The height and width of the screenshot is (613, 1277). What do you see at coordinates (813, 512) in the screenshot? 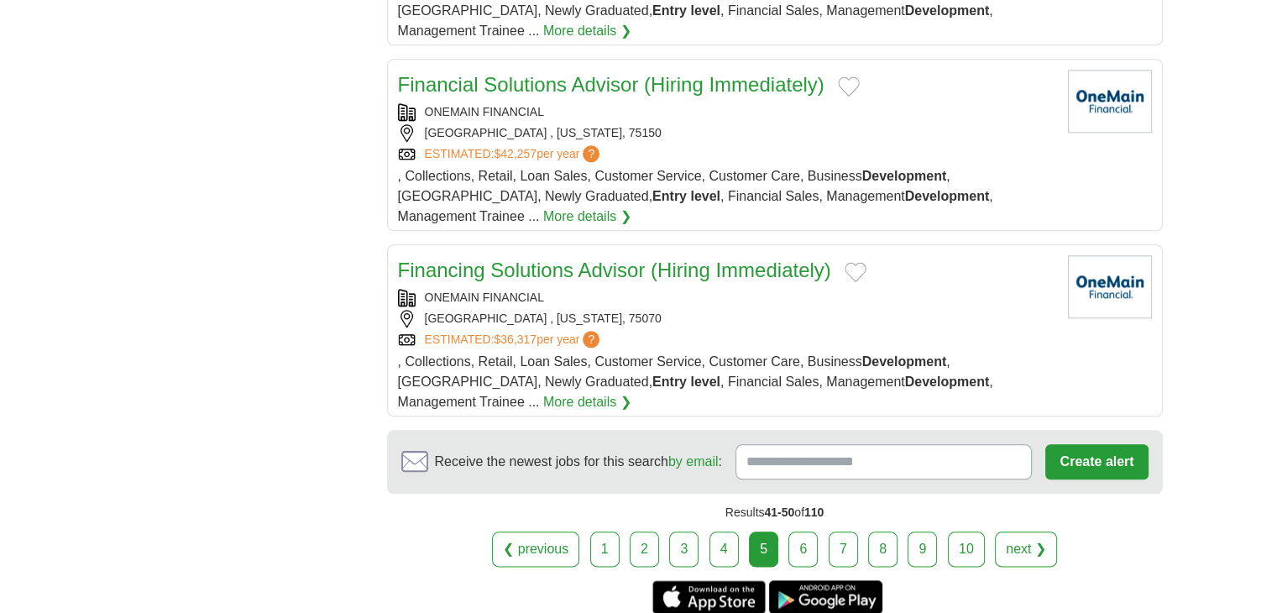
I see `span: 110` at bounding box center [813, 512].